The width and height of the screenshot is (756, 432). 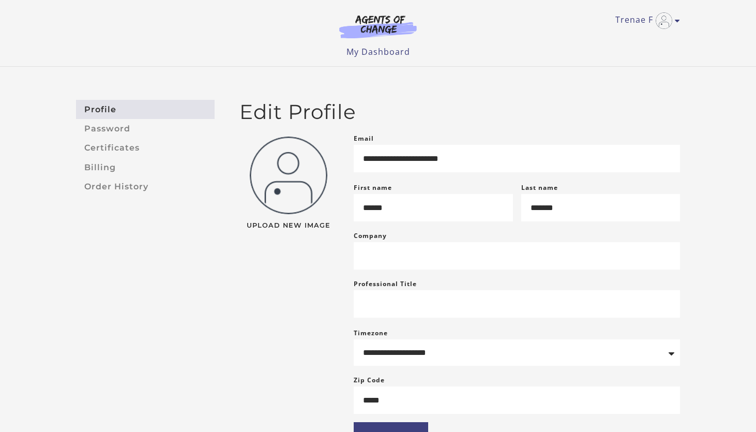 What do you see at coordinates (288, 225) in the screenshot?
I see `span: Upload New Image` at bounding box center [288, 225].